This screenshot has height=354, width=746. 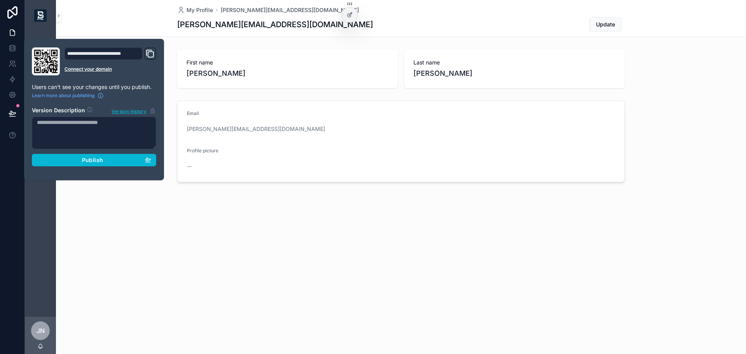 What do you see at coordinates (110, 69) in the screenshot?
I see `a: Connect your domain` at bounding box center [110, 69].